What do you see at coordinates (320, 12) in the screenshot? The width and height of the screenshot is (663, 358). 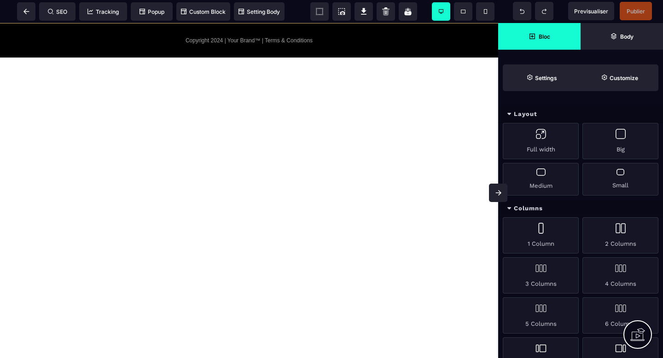 I see `span: View components` at bounding box center [320, 12].